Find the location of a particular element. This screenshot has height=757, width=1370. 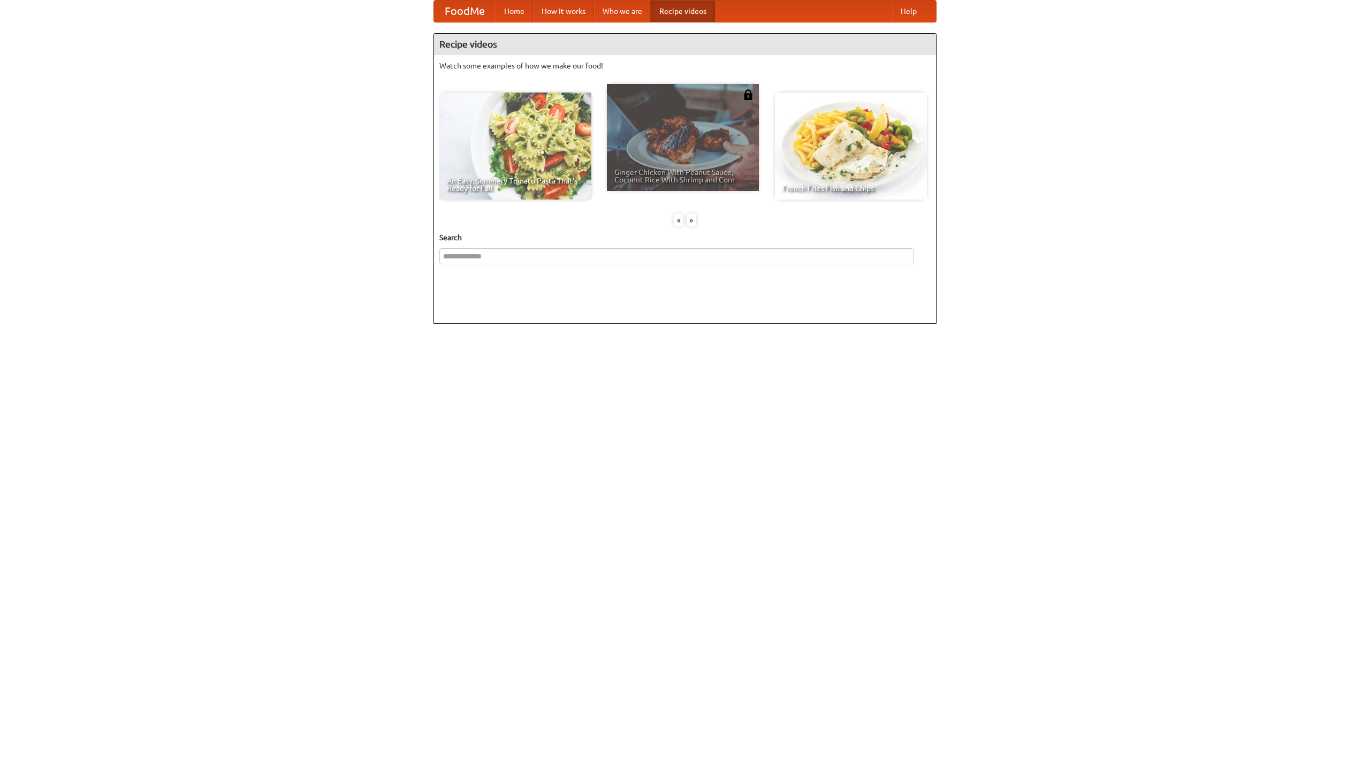

span: An Easy, Summery Tomato Pasta That's Ready for Fall is located at coordinates (515, 185).